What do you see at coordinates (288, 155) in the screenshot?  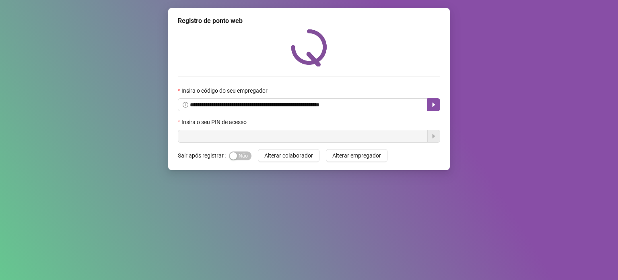 I see `button: Alterar colaborador` at bounding box center [288, 155].